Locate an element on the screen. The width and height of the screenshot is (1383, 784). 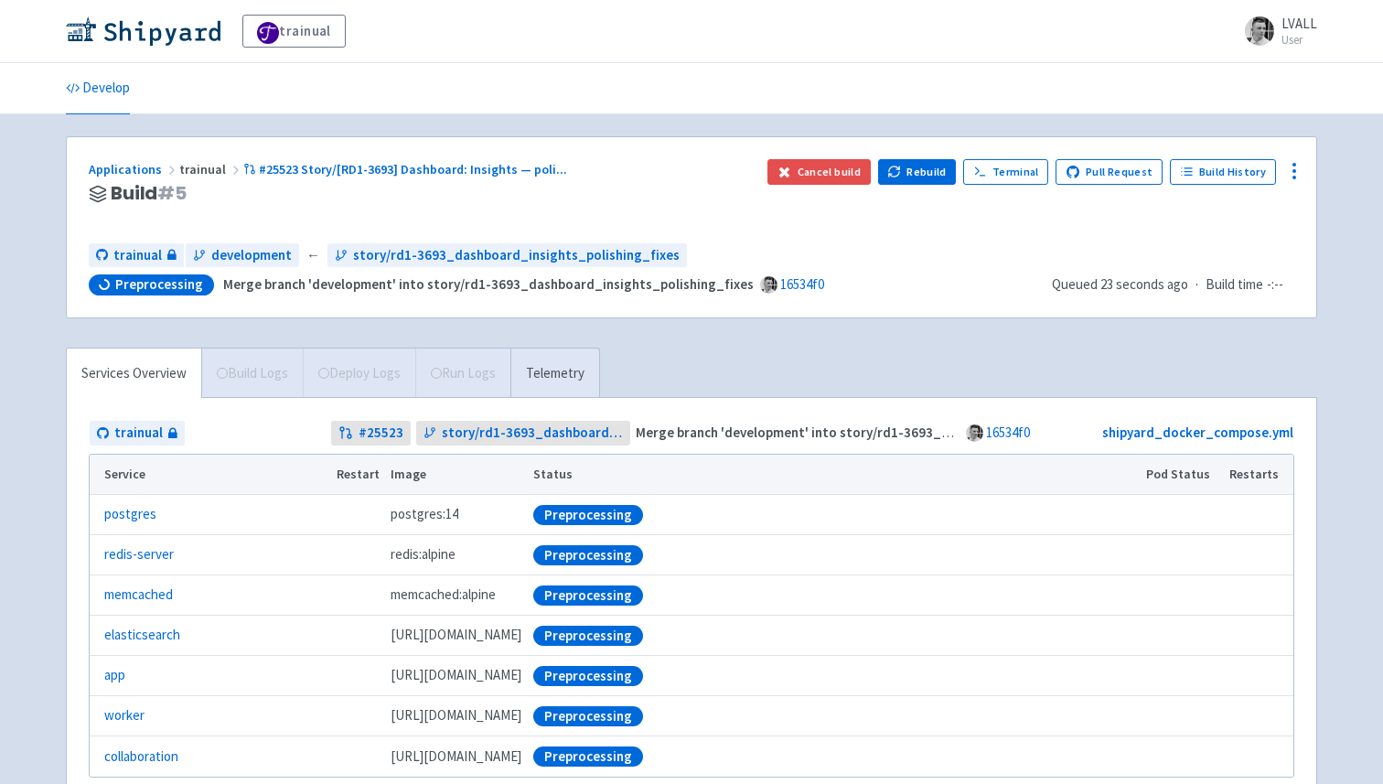
span: Build time is located at coordinates (1234, 284).